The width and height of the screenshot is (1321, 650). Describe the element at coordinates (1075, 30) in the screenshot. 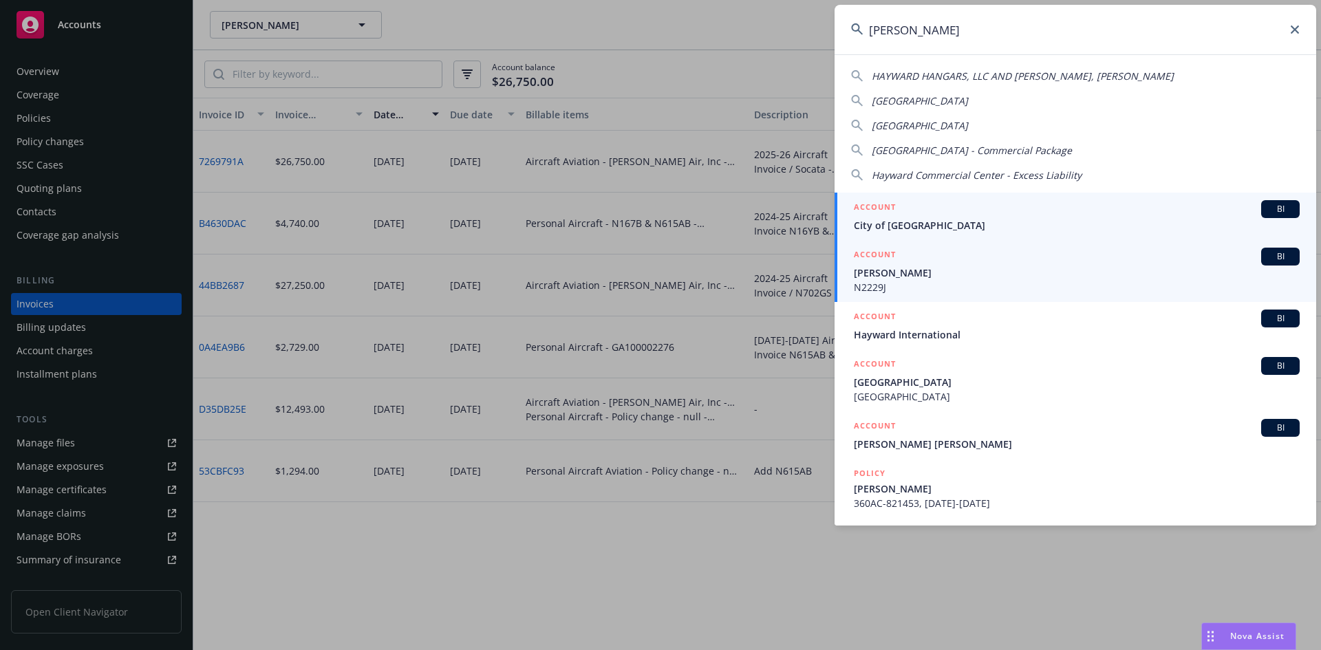

I see `input: Search...` at that location.